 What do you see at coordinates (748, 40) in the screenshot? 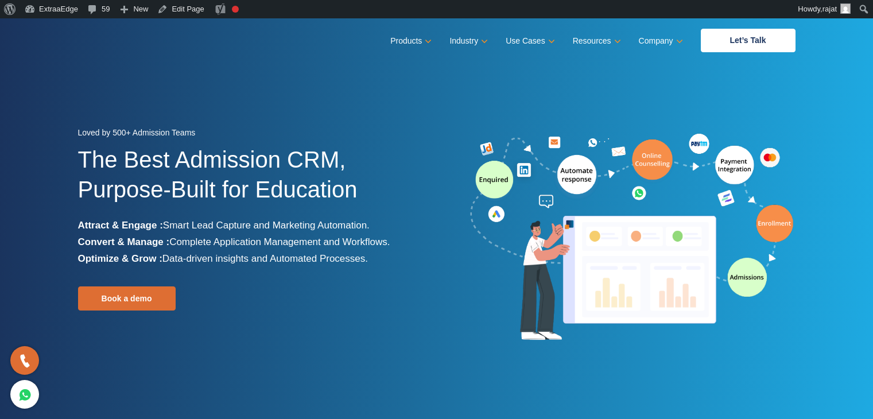
I see `a: Let’s Talk` at bounding box center [748, 40].